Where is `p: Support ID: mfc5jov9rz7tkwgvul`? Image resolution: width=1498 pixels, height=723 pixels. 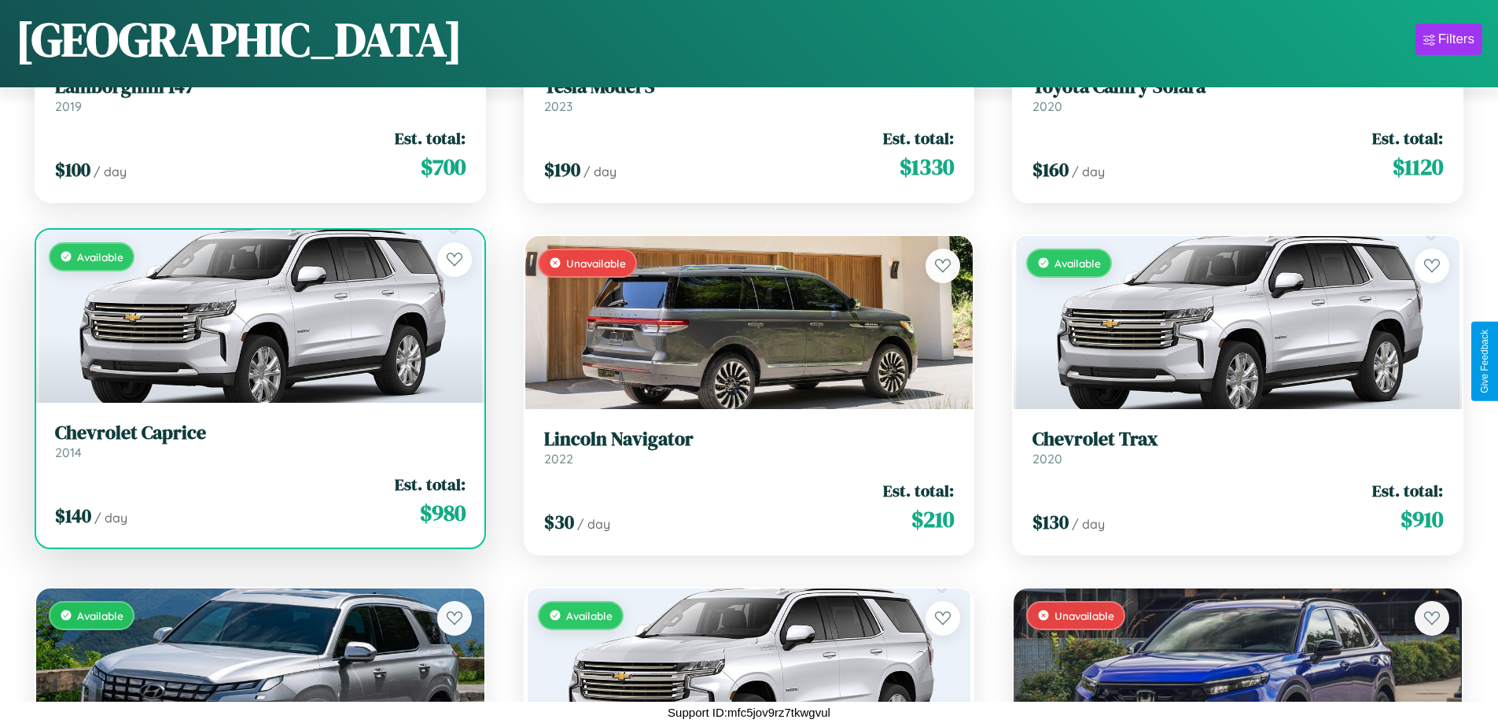
p: Support ID: mfc5jov9rz7tkwgvul is located at coordinates (749, 712).